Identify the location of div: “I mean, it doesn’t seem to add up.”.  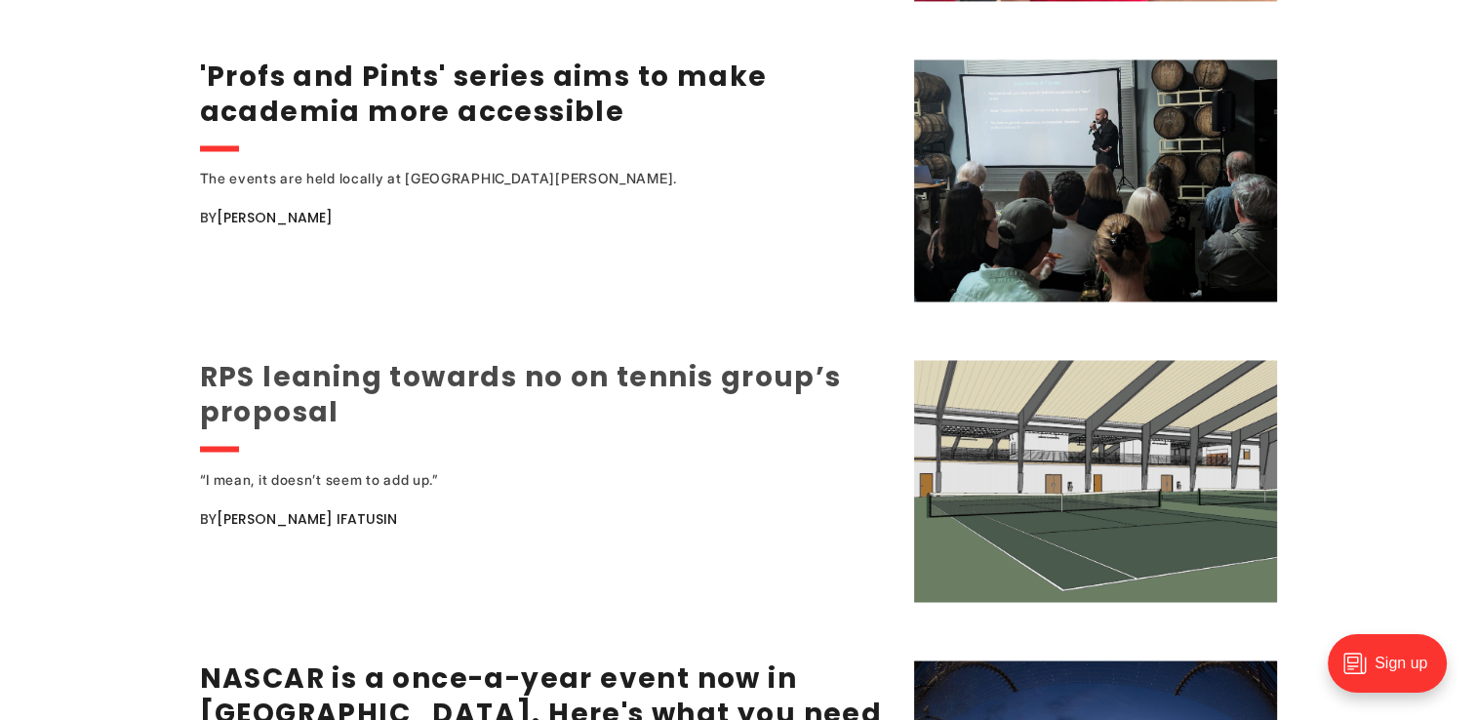
(517, 479).